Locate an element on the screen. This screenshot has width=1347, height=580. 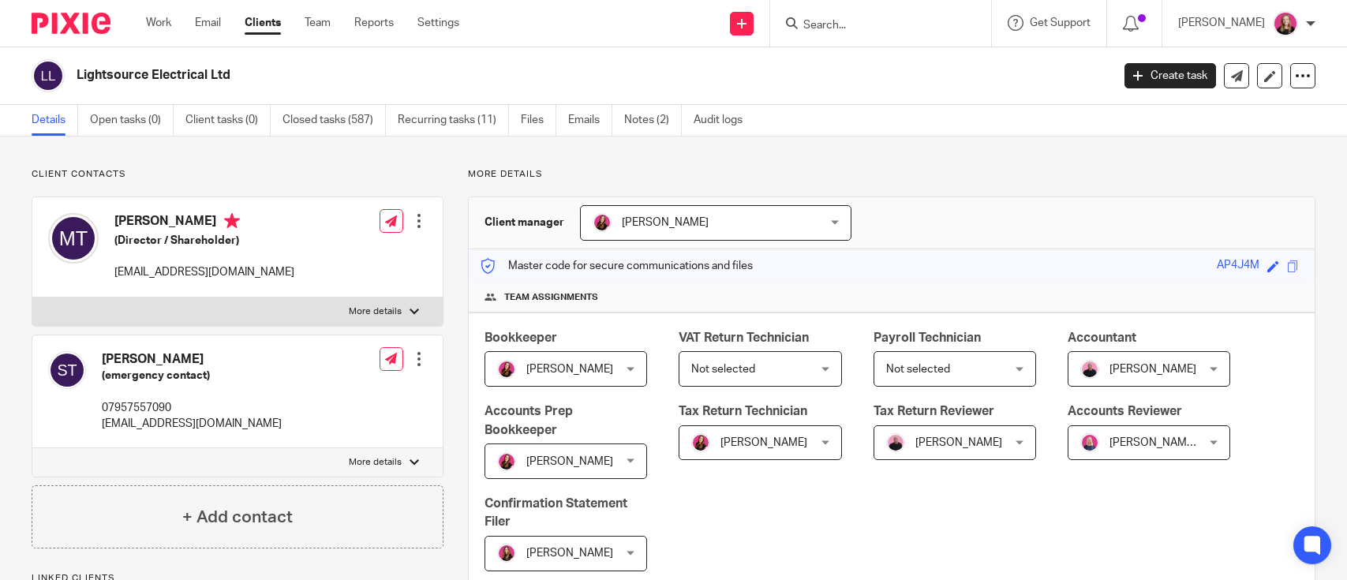
span: Get Support is located at coordinates (1060, 23).